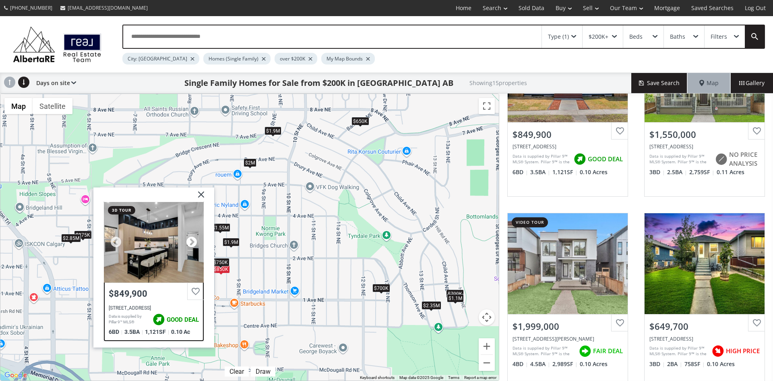 Image resolution: width=773 pixels, height=381 pixels. What do you see at coordinates (636, 37) in the screenshot?
I see `div: Beds` at bounding box center [636, 37].